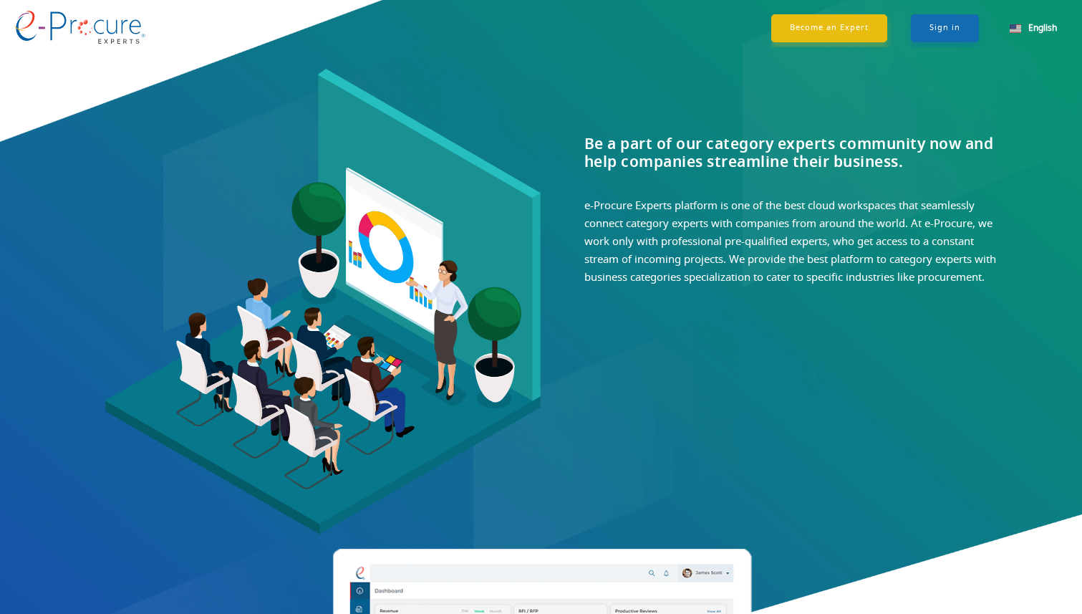  I want to click on a: Sign in, so click(944, 28).